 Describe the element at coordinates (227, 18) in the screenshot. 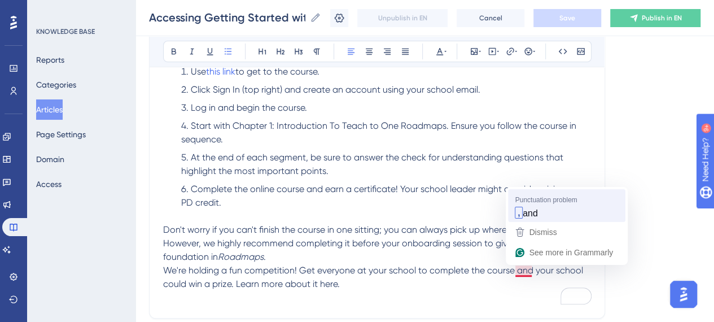

I see `input: Article Name` at that location.